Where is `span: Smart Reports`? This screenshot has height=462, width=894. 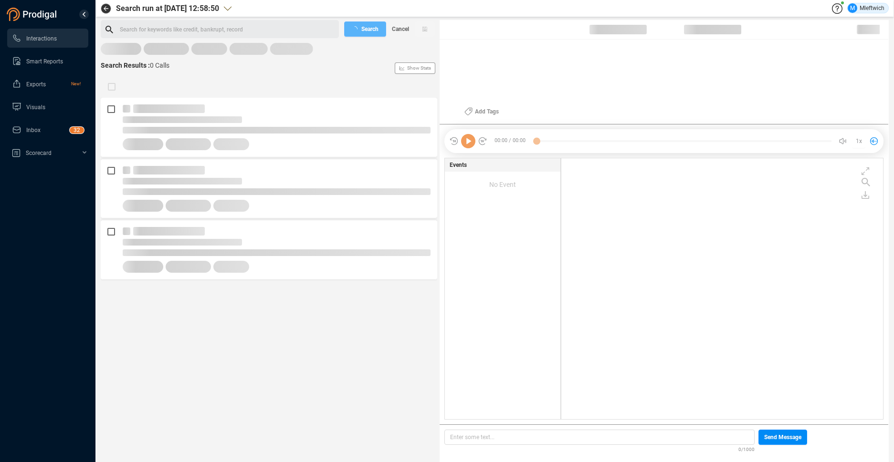
span: Smart Reports is located at coordinates (44, 62).